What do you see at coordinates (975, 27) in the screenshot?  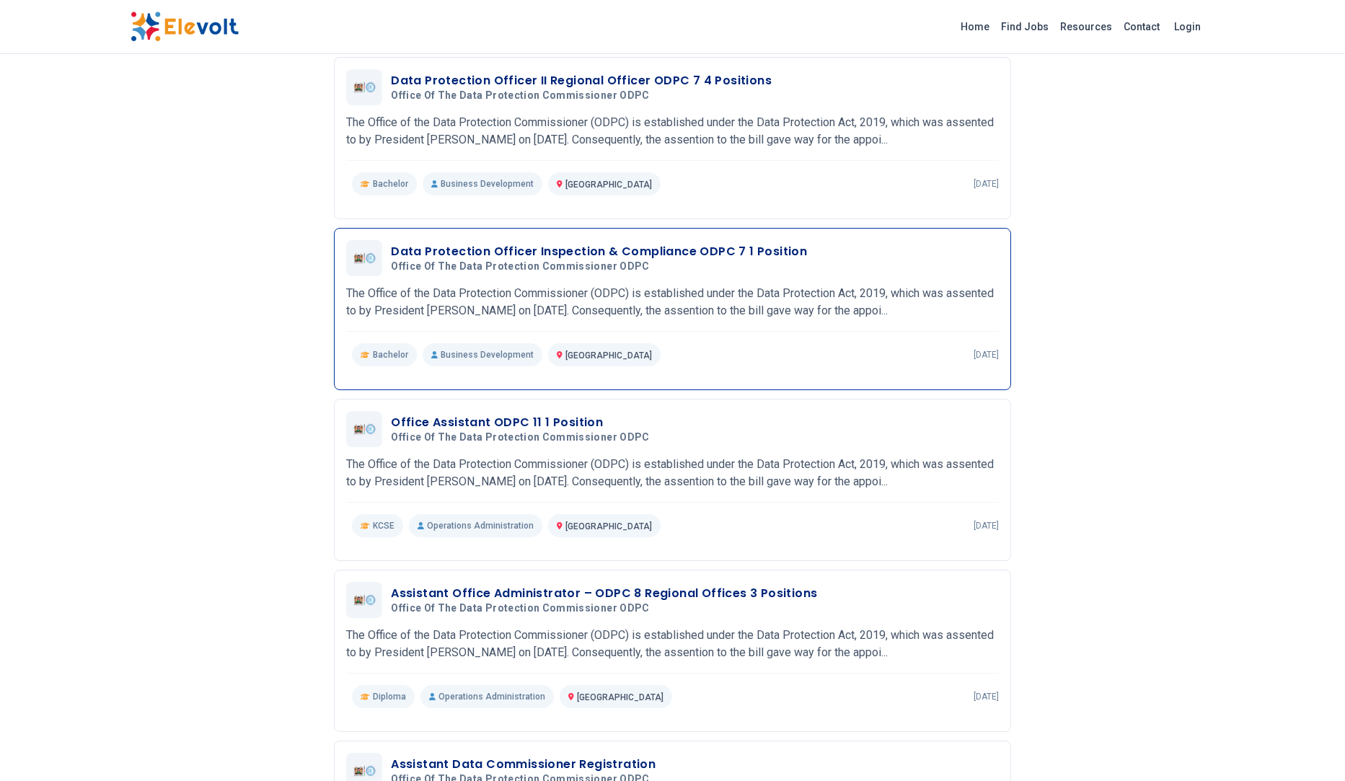 I see `a: Home` at bounding box center [975, 27].